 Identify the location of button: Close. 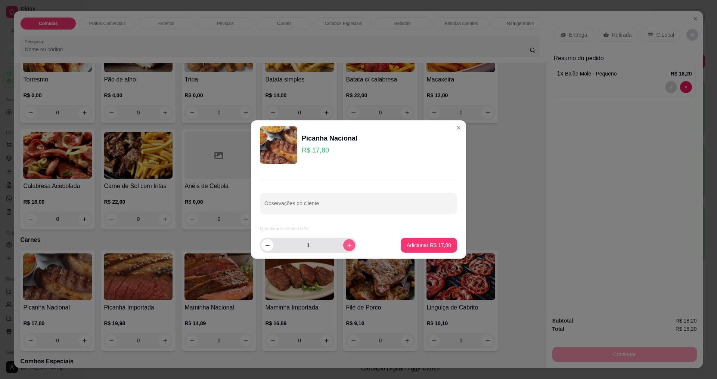
(459, 128).